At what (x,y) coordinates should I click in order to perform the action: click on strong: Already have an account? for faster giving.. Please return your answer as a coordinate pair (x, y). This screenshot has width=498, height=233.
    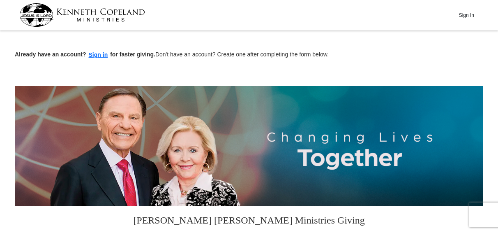
    Looking at the image, I should click on (85, 54).